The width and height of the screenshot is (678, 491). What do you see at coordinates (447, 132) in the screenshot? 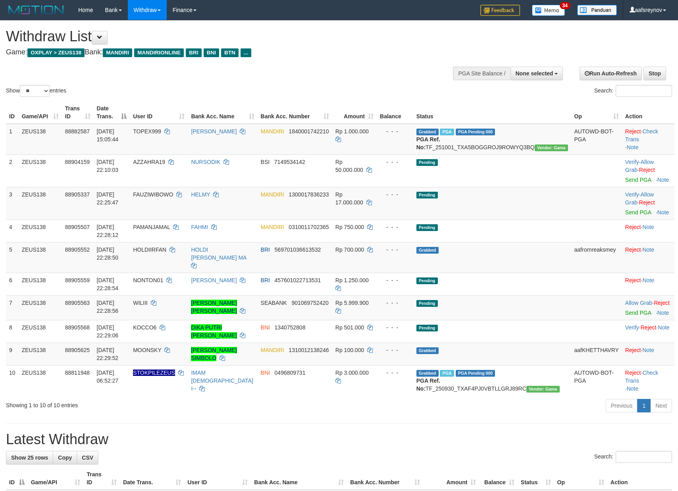
I see `span: Marked by aafnoeunsreypich` at bounding box center [447, 132].